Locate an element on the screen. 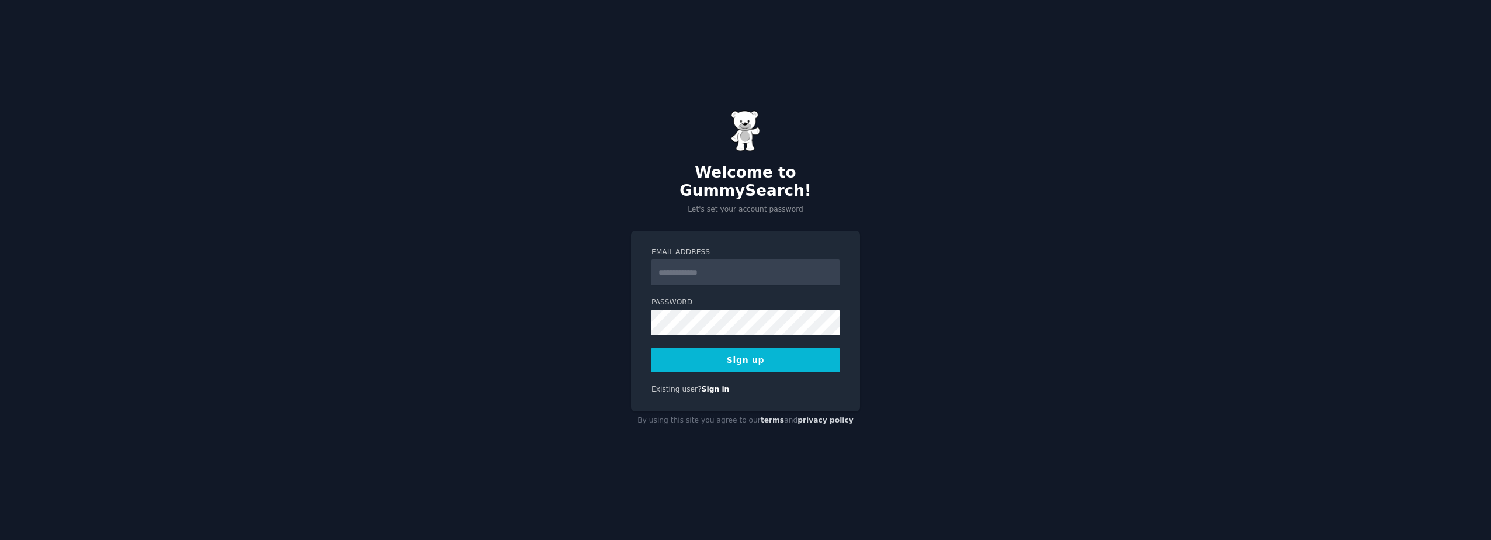 This screenshot has width=1491, height=540. a: terms is located at coordinates (772, 420).